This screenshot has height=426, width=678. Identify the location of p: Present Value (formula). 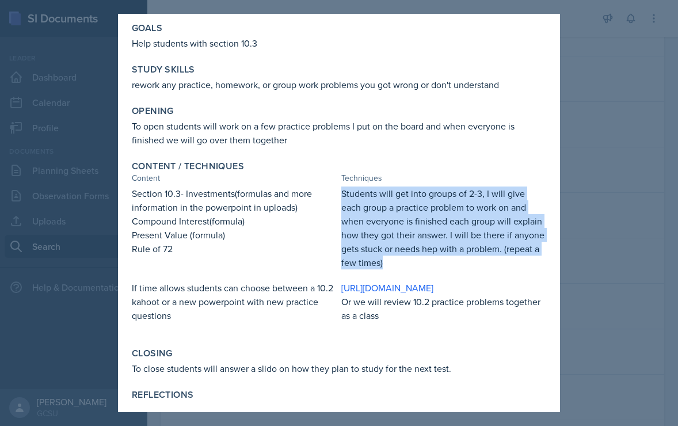
(234, 235).